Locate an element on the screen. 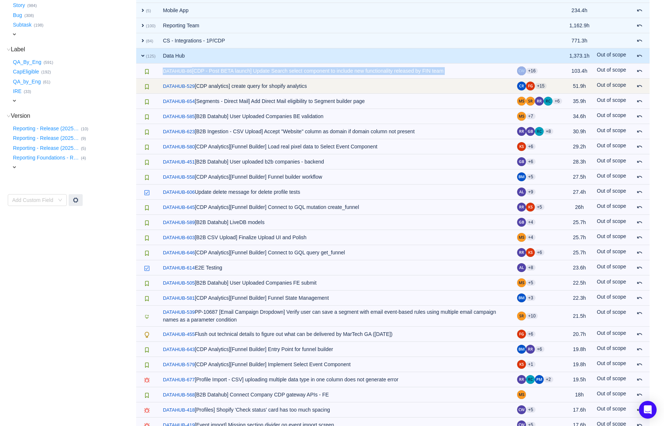 This screenshot has width=664, height=426. td: [CDP Analytics][Funnel Builder] Connect to GQL mutation create_funnel is located at coordinates (336, 207).